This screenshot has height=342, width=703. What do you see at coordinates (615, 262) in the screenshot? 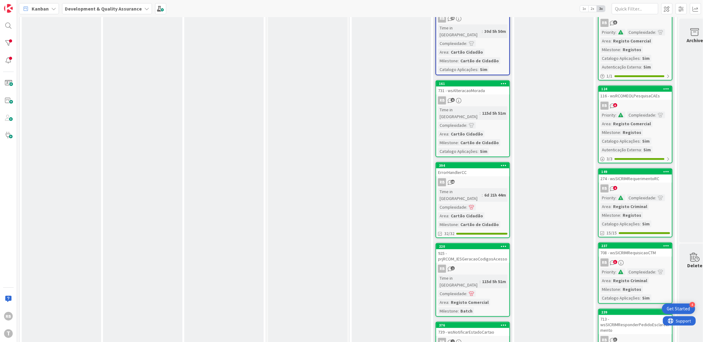
I see `span: 3` at bounding box center [615, 262].